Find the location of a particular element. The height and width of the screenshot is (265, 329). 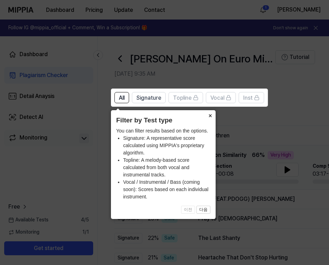

button: Inst is located at coordinates (251, 98).